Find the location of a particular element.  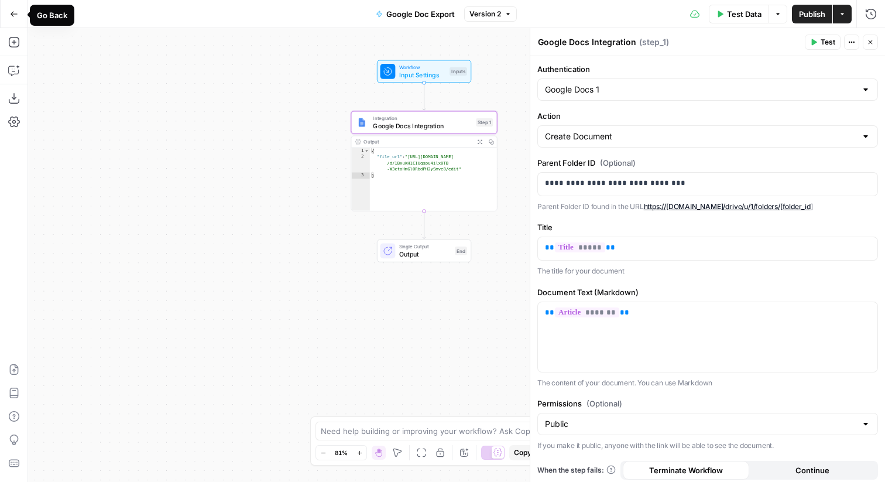

span: Single Output is located at coordinates (425, 247).